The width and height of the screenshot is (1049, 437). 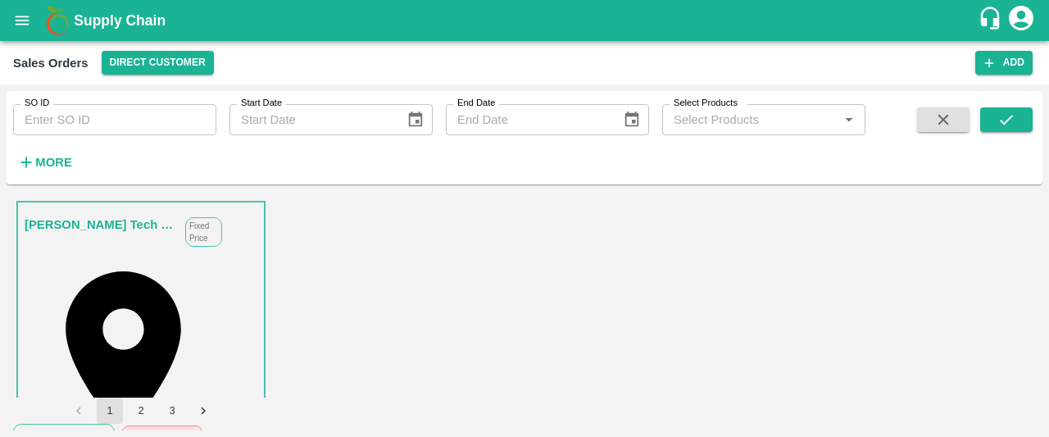 What do you see at coordinates (57, 20) in the screenshot?
I see `img: logo` at bounding box center [57, 20].